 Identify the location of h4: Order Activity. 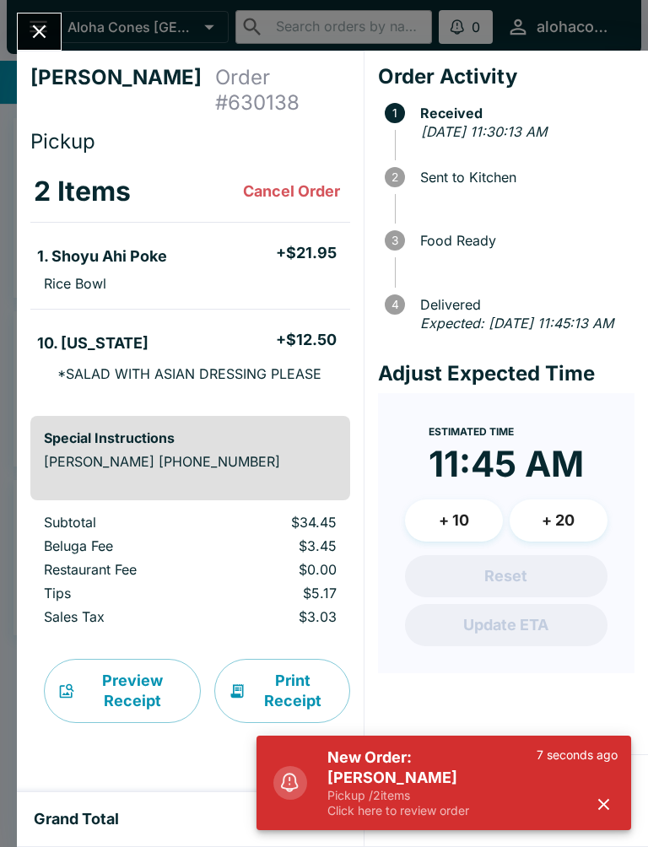
(506, 77).